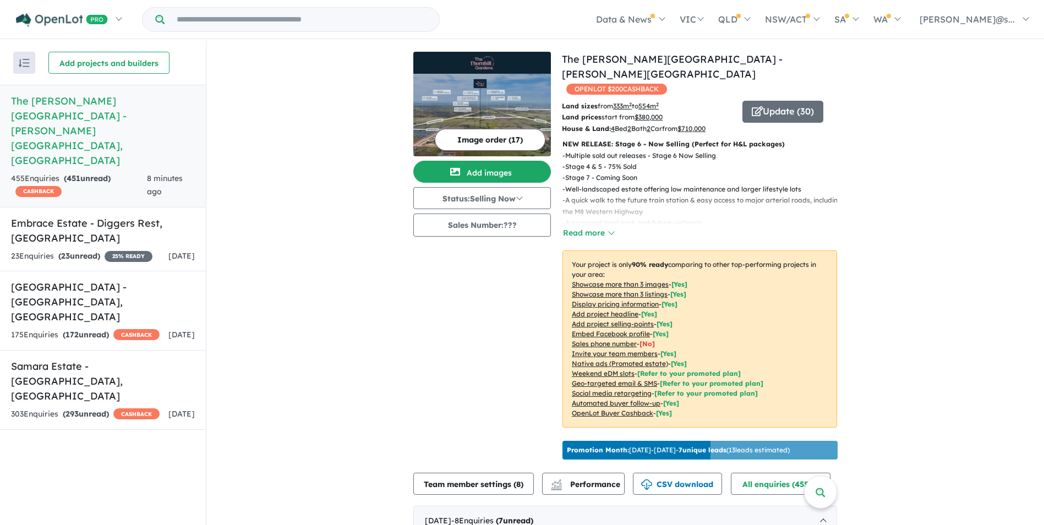  Describe the element at coordinates (473, 484) in the screenshot. I see `button: Team member settings (8)` at that location.